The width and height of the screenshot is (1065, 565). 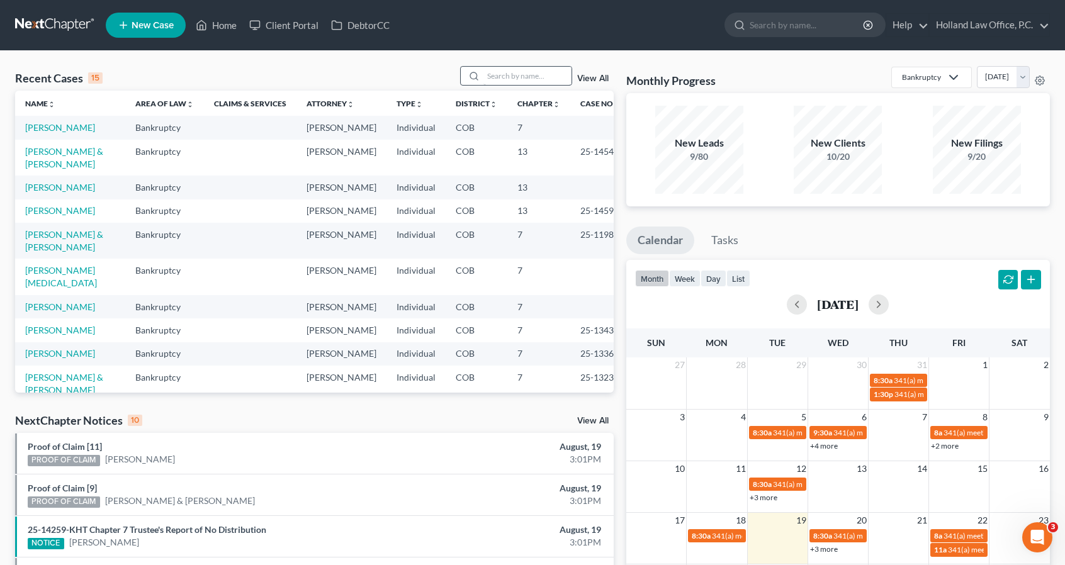 I want to click on input: Search by name..., so click(x=807, y=25).